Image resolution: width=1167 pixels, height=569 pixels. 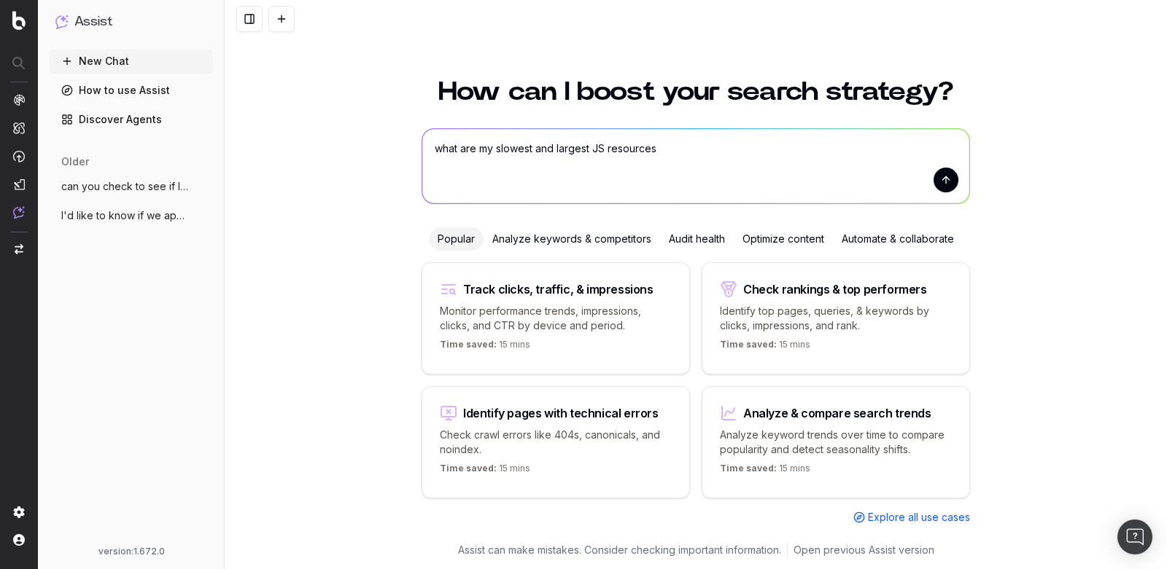 I want to click on button: I'd like to know if we appear in Google', so click(x=131, y=216).